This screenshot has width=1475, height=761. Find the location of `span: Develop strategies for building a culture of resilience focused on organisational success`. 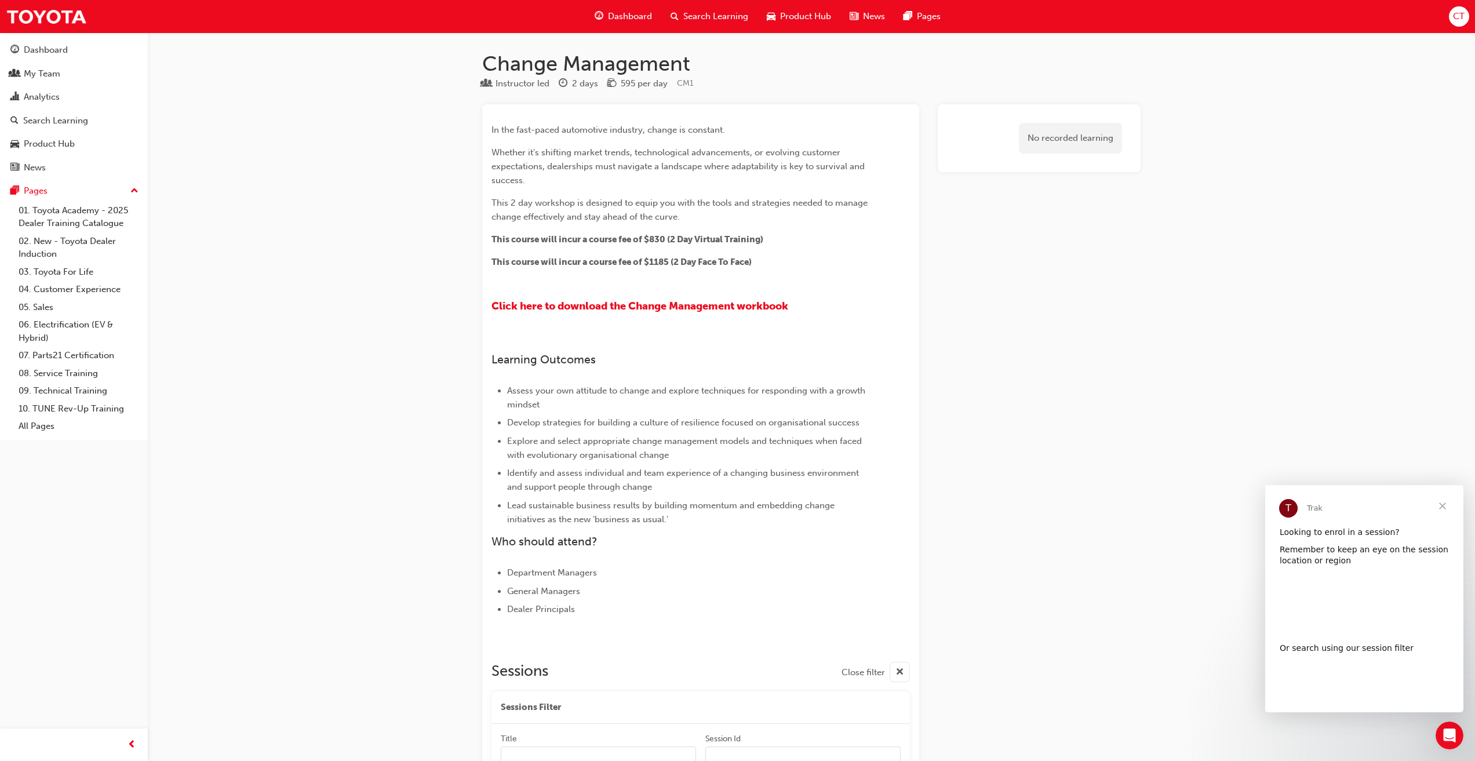

span: Develop strategies for building a culture of resilience focused on organisational success is located at coordinates (683, 423).